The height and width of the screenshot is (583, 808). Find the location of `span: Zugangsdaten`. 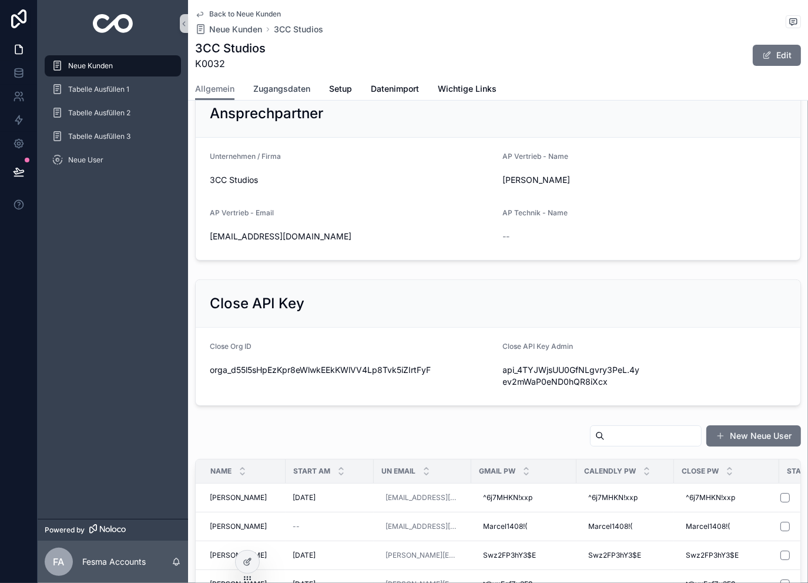

span: Zugangsdaten is located at coordinates (282, 89).